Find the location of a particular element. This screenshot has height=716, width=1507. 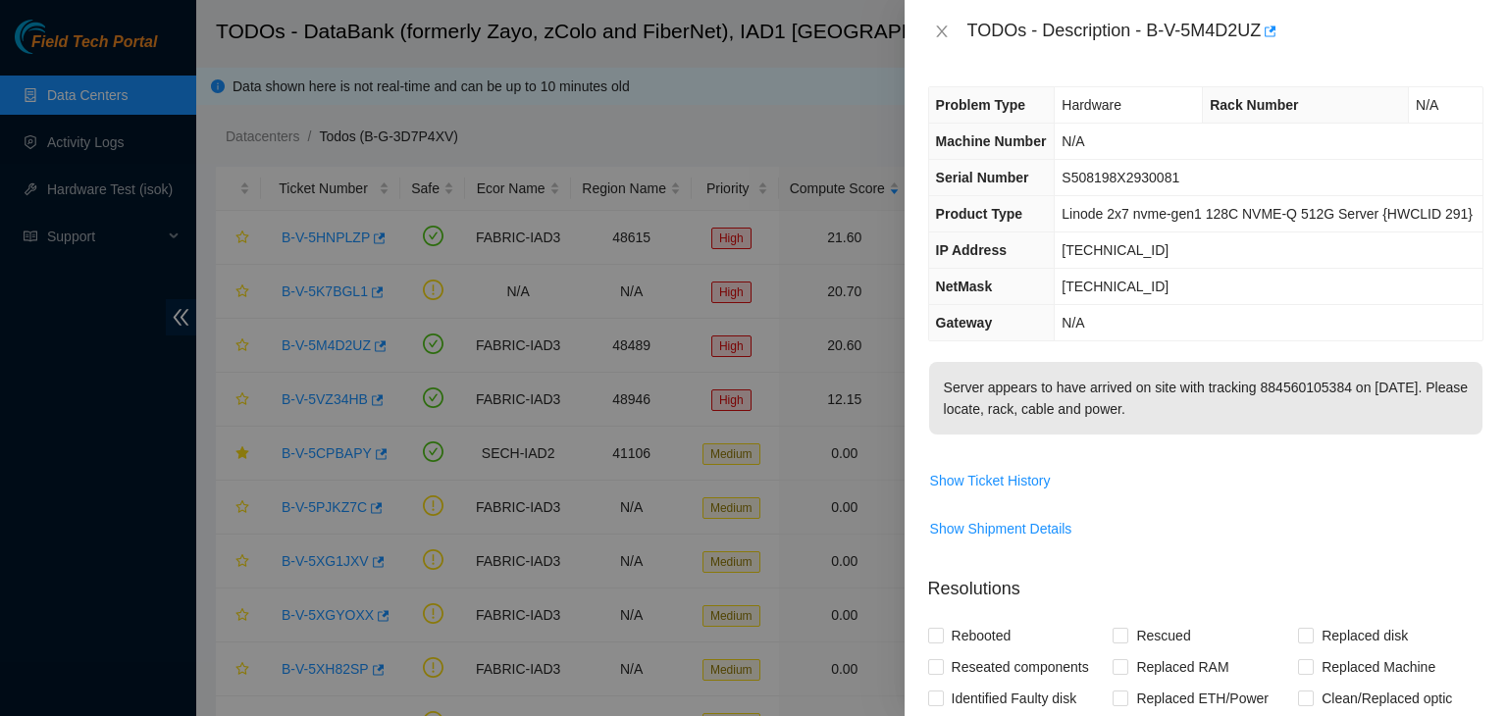

span: Replaced RAM is located at coordinates (1182, 667).